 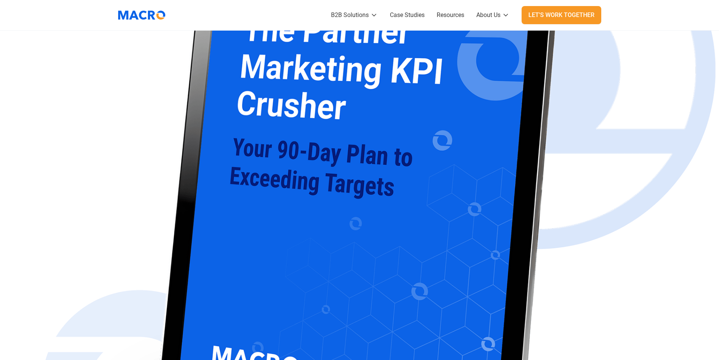 I want to click on a: Let's Work Together, so click(x=561, y=15).